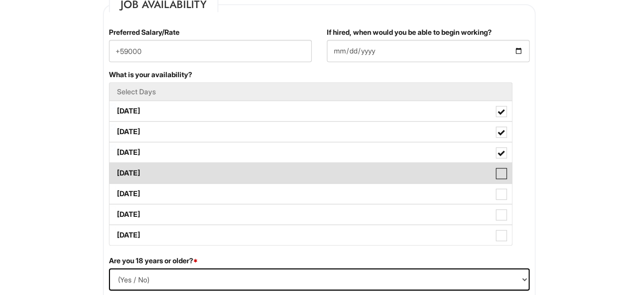 The height and width of the screenshot is (295, 638). What do you see at coordinates (319, 279) in the screenshot?
I see `select: (Yes / No)` at bounding box center [319, 279].